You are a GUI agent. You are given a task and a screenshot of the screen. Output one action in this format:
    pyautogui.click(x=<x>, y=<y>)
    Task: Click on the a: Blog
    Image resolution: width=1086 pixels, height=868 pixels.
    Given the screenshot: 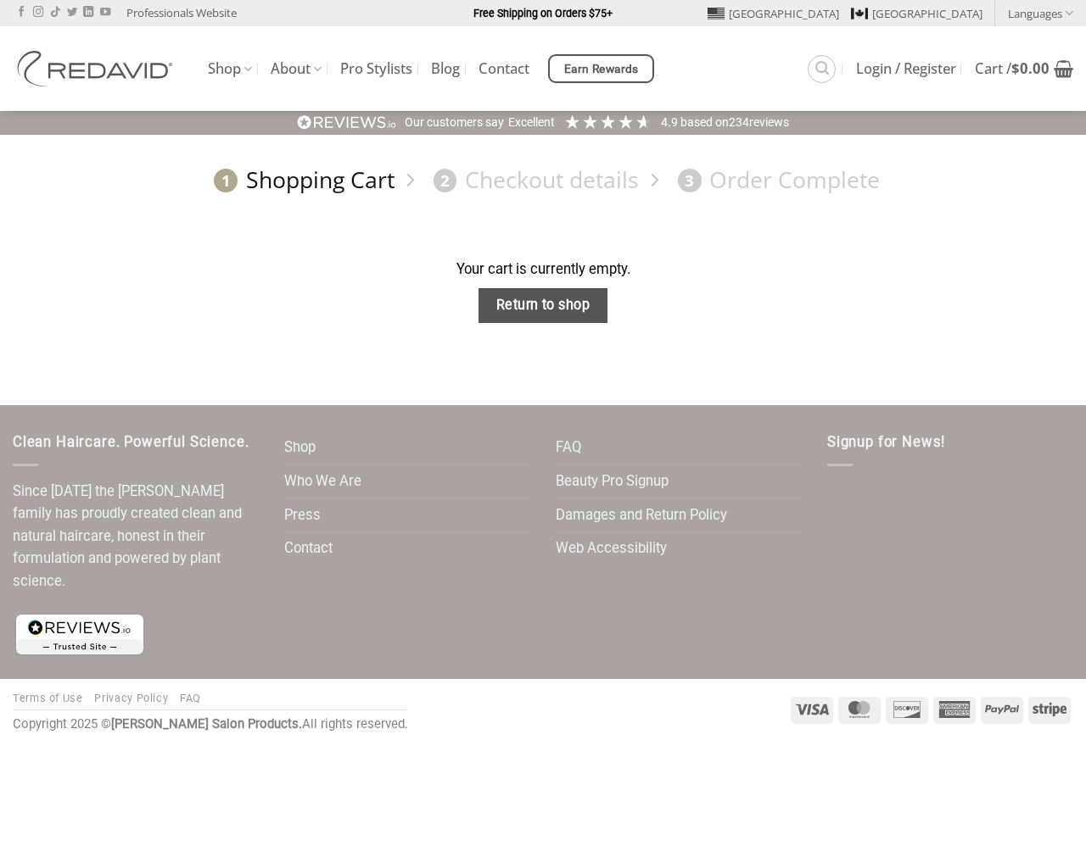 What is the action you would take?
    pyautogui.click(x=445, y=69)
    